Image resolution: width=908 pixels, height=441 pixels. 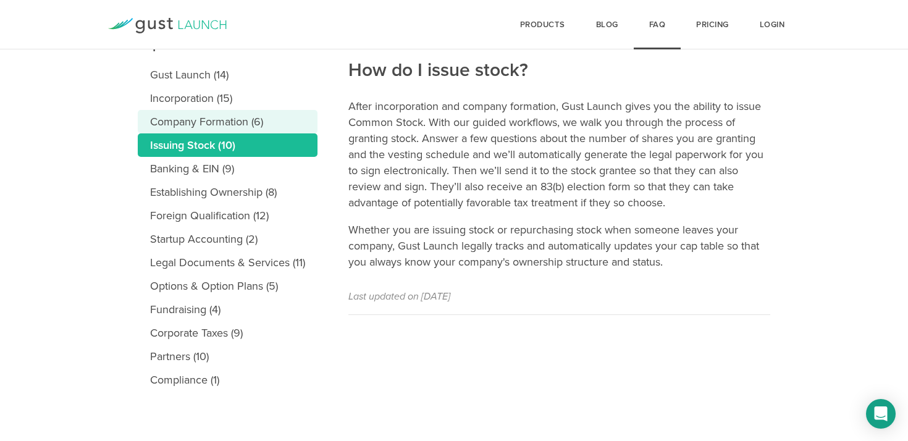 What do you see at coordinates (559, 154) in the screenshot?
I see `p: After incorporation and company formation, Gust Launch gives you the ability to issue Common Stoc...` at bounding box center [559, 154].